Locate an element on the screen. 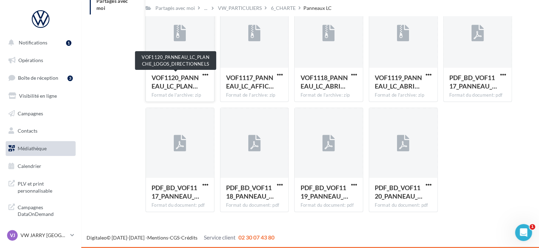 The height and width of the screenshot is (248, 539). div: 6_CHARTE is located at coordinates (283, 8).